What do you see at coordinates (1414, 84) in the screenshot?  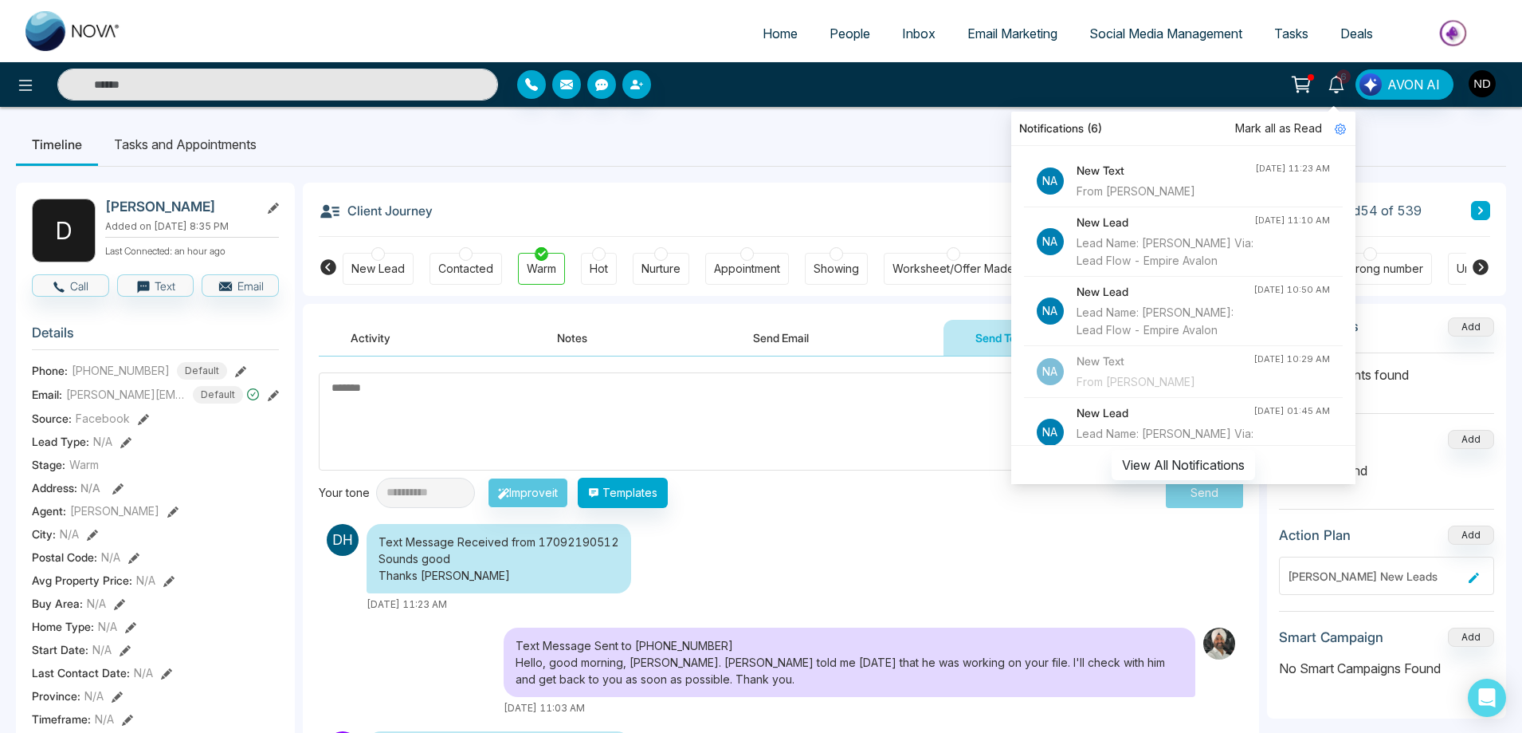 I see `span: AVON AI` at bounding box center [1414, 84].